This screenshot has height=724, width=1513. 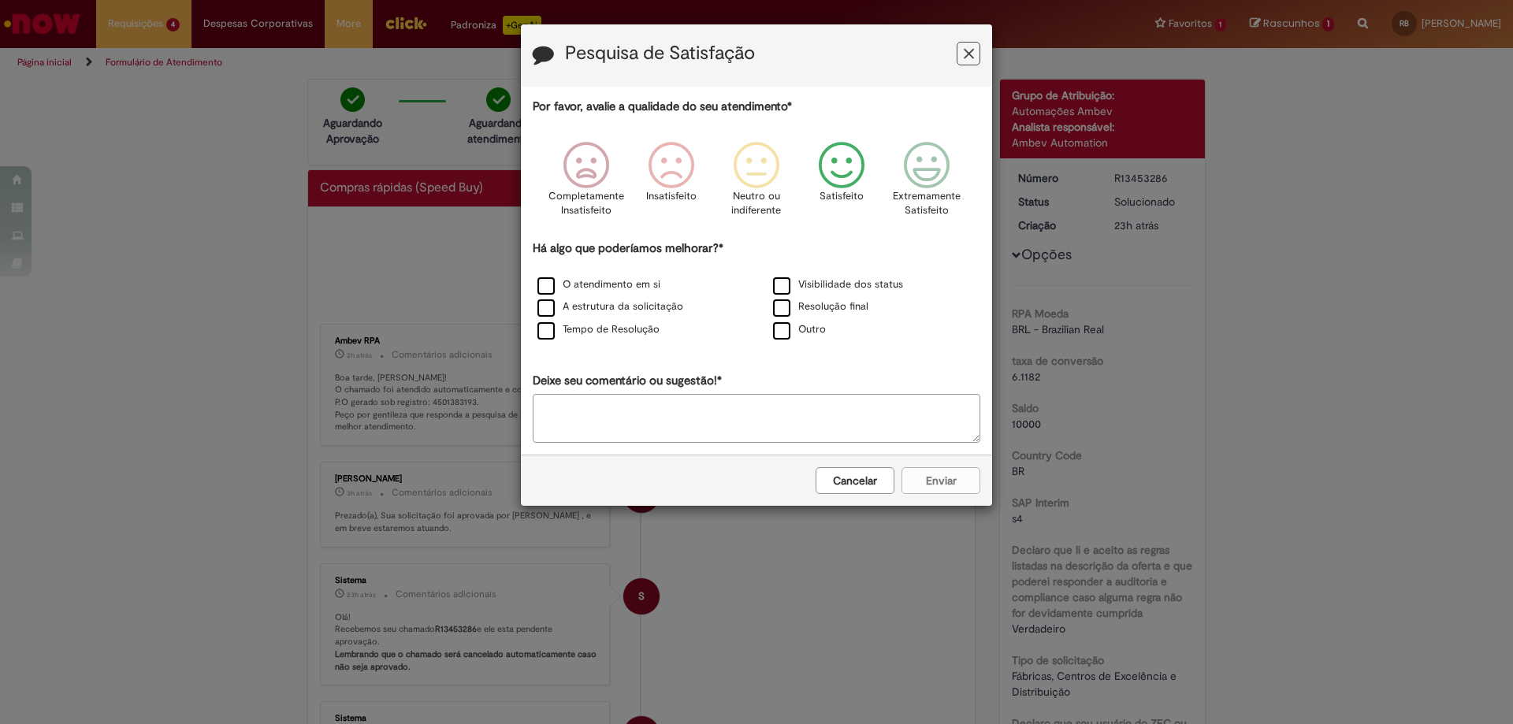 I want to click on p: Completamente Insatisfeito, so click(x=586, y=203).